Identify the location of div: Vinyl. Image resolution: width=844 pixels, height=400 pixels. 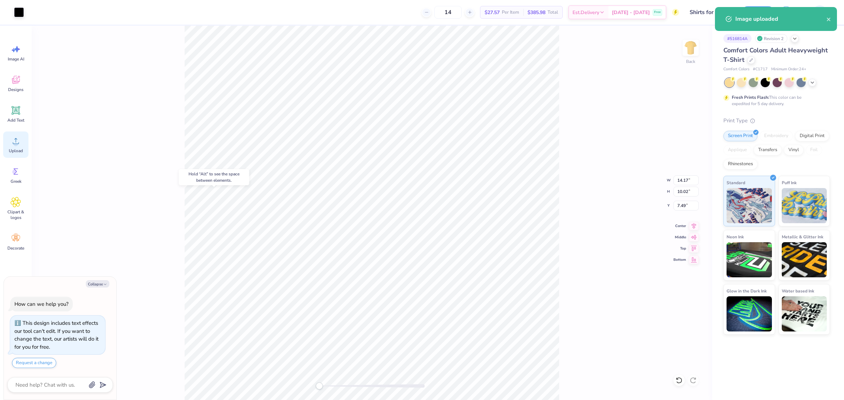
(793, 150).